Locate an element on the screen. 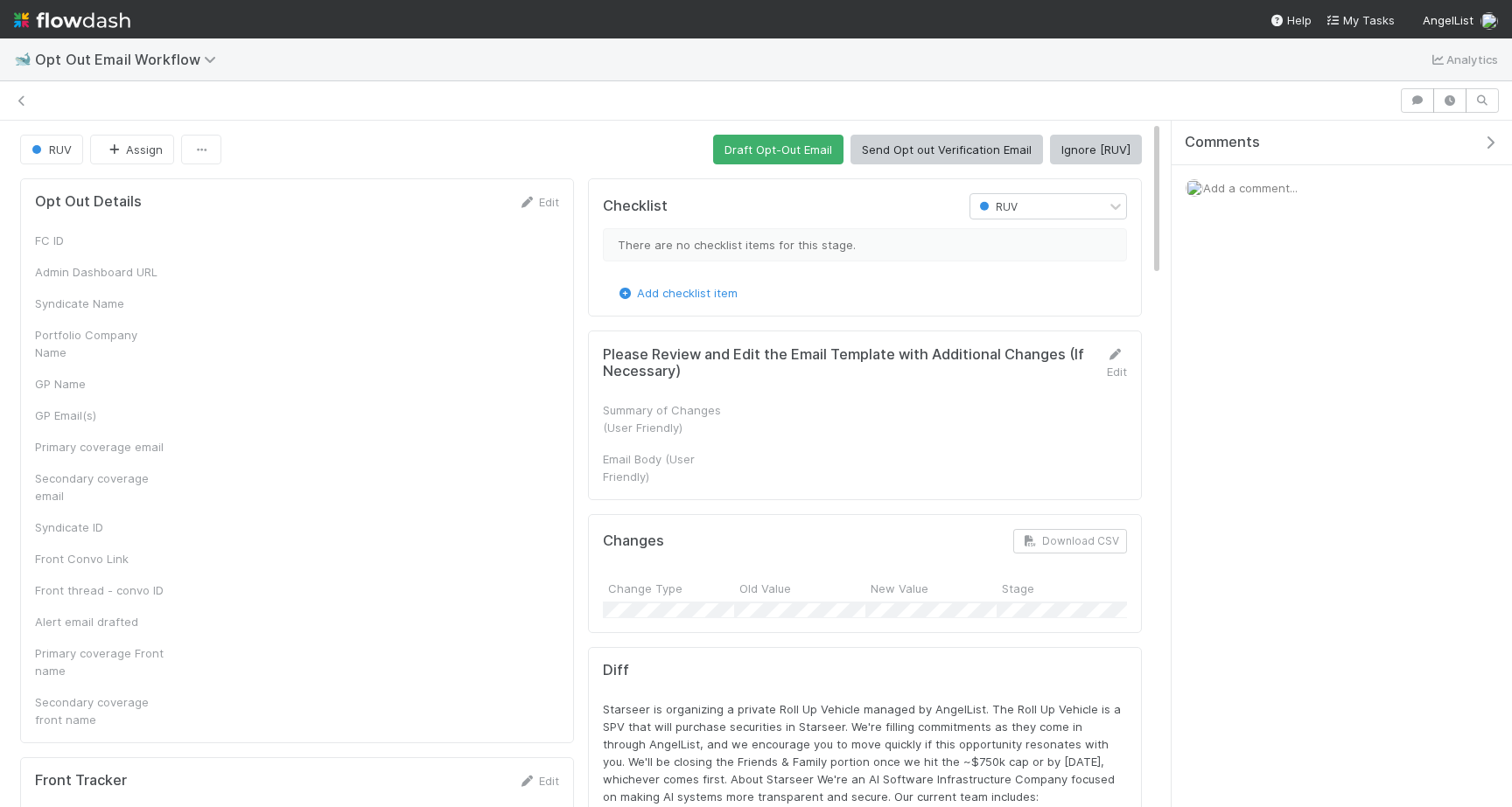 This screenshot has height=807, width=1512. div: GP Name is located at coordinates (101, 384).